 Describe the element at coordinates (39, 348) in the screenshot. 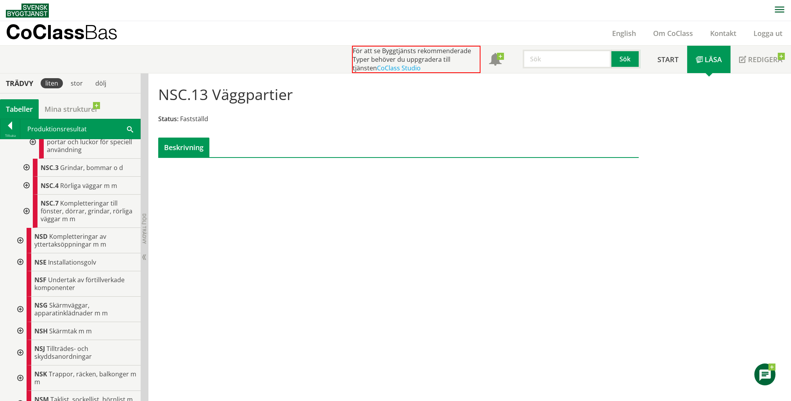

I see `span: NSJ` at that location.